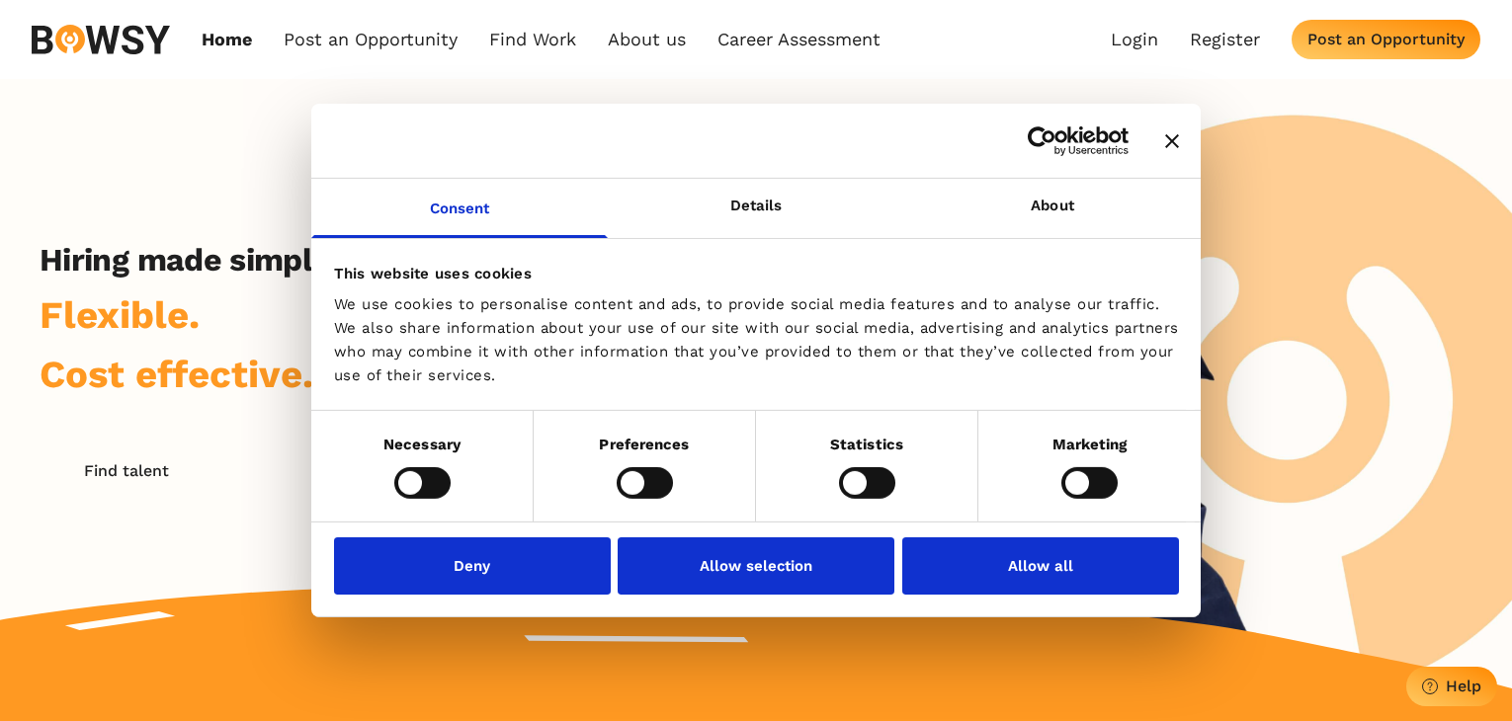  I want to click on button: Allow all, so click(1040, 566).